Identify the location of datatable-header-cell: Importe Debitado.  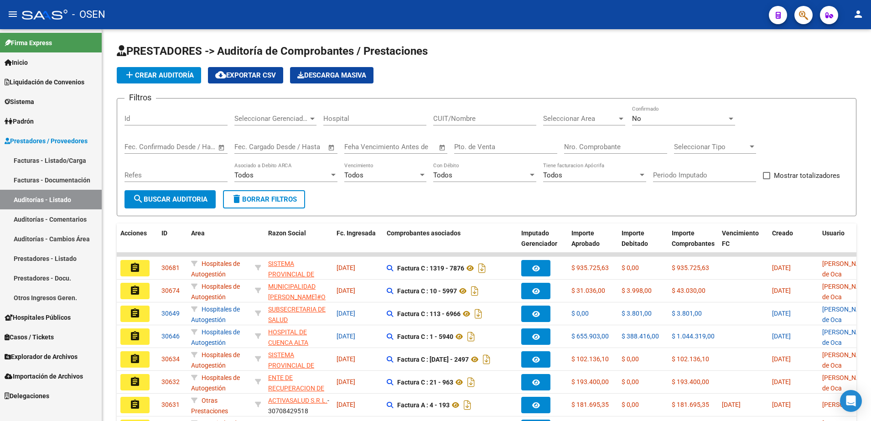
(643, 243).